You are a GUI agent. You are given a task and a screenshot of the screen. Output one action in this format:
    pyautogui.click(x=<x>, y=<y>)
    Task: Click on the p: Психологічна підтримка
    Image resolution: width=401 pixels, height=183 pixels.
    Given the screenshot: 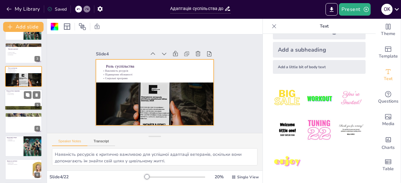 What is the action you would take?
    pyautogui.click(x=23, y=91)
    